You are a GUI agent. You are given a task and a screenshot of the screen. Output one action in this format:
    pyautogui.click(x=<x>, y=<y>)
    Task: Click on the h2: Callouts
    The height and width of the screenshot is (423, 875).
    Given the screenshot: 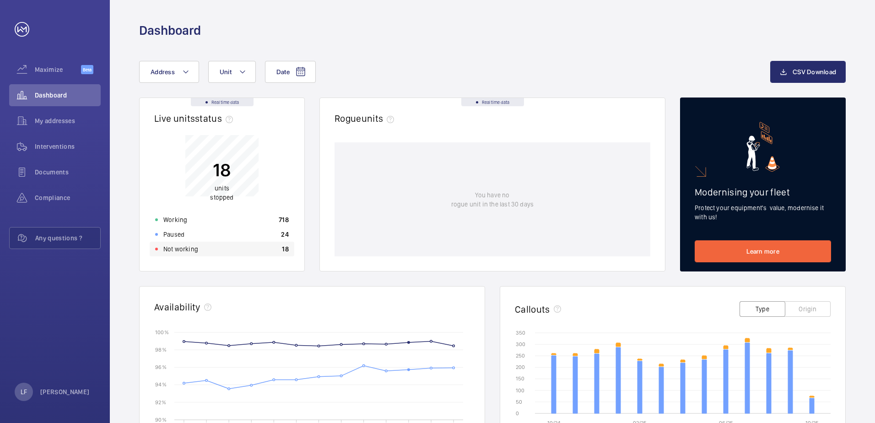 What is the action you would take?
    pyautogui.click(x=532, y=309)
    